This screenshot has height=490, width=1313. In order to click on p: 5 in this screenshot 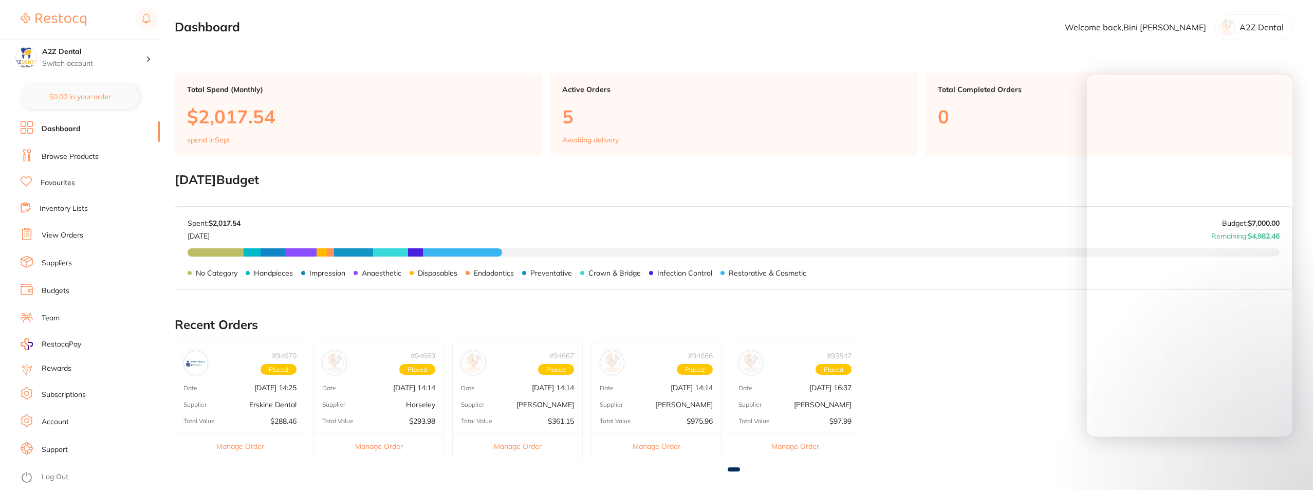, I will do `click(733, 116)`.